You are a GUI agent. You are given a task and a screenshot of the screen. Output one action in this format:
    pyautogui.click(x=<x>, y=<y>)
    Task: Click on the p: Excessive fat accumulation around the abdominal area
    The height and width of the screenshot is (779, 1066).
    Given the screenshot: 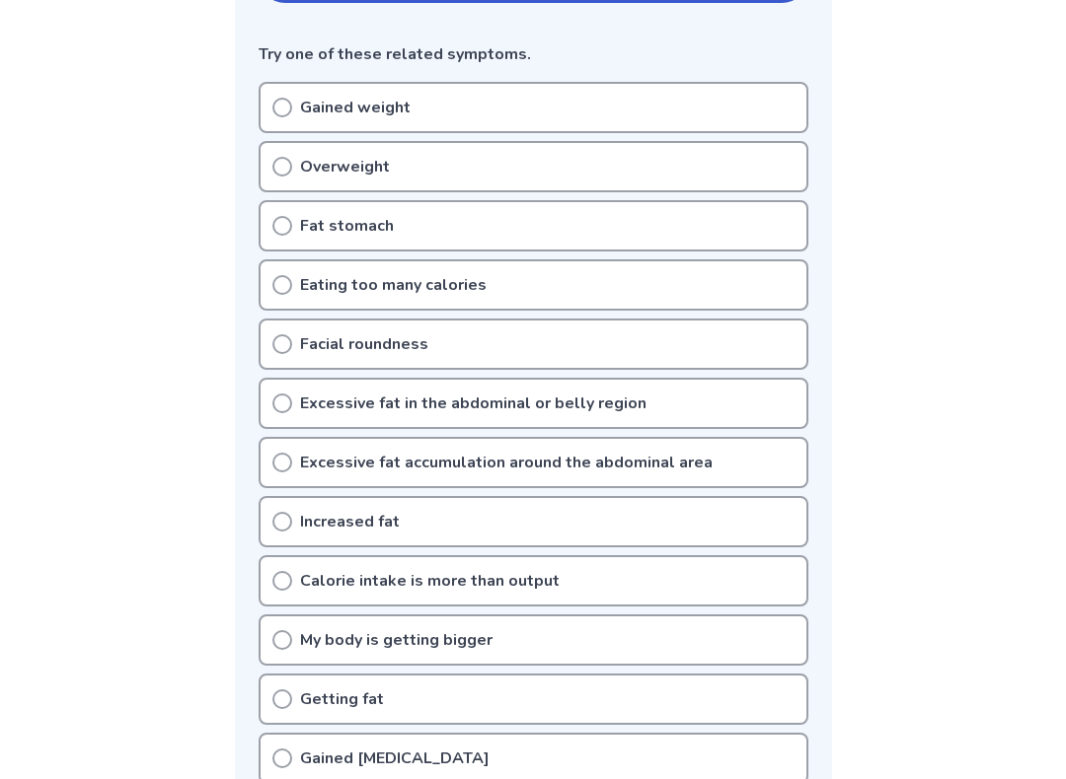 What is the action you would take?
    pyautogui.click(x=506, y=463)
    